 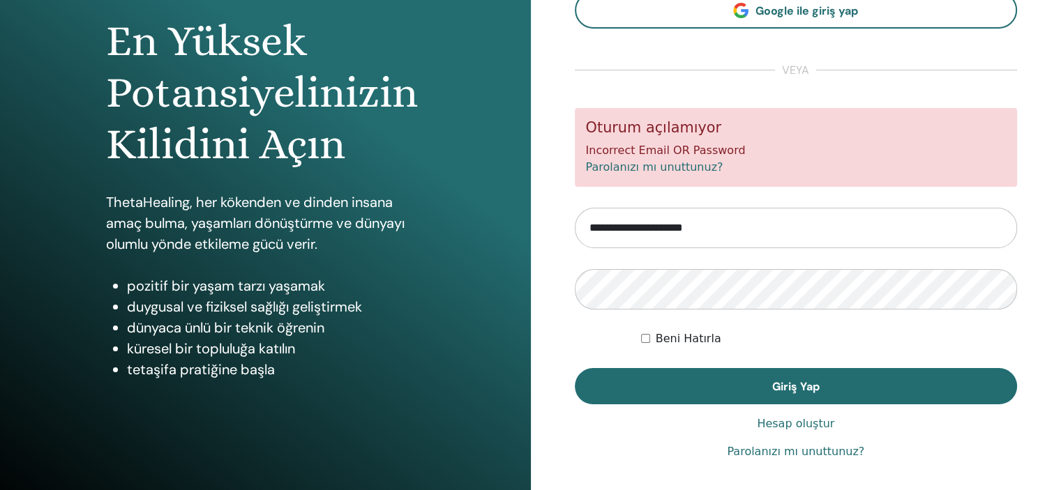 I want to click on h1: En Yüksek Potansiyelinizin Kilidini Açın, so click(x=265, y=93).